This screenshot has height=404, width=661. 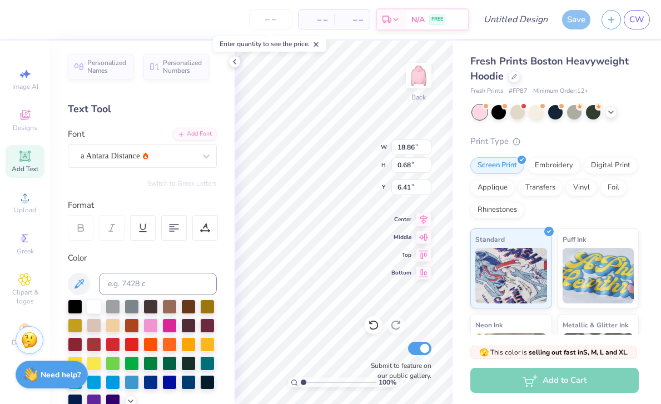 What do you see at coordinates (549, 68) in the screenshot?
I see `span: Fresh Prints Boston Heavyweight Hoodie` at bounding box center [549, 68].